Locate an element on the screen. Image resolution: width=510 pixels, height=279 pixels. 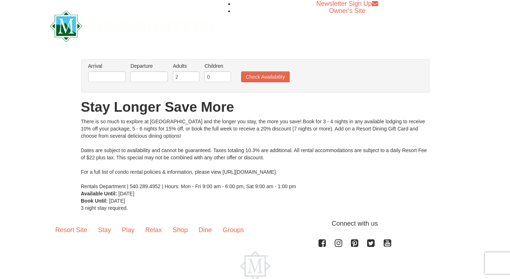
label: Adults is located at coordinates (186, 66).